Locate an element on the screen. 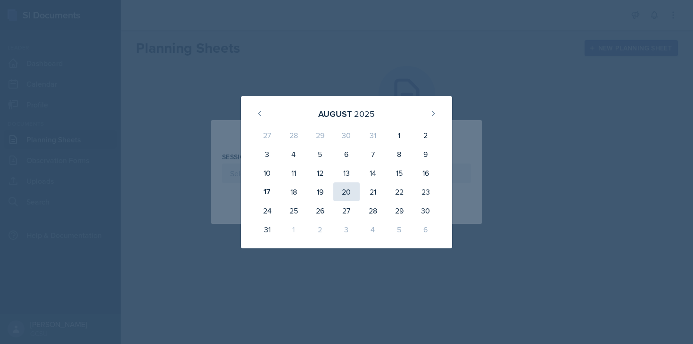 This screenshot has width=693, height=344. div: 10 is located at coordinates (267, 173).